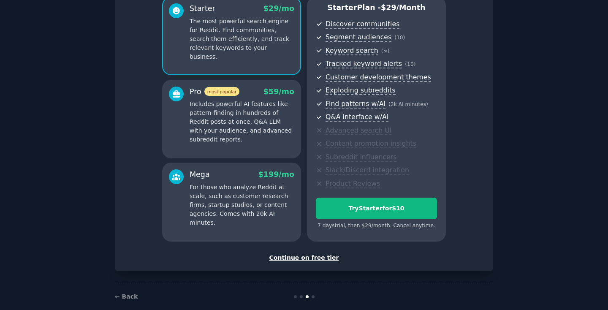 The height and width of the screenshot is (310, 608). What do you see at coordinates (278, 8) in the screenshot?
I see `span: $ 29 /mo` at bounding box center [278, 8].